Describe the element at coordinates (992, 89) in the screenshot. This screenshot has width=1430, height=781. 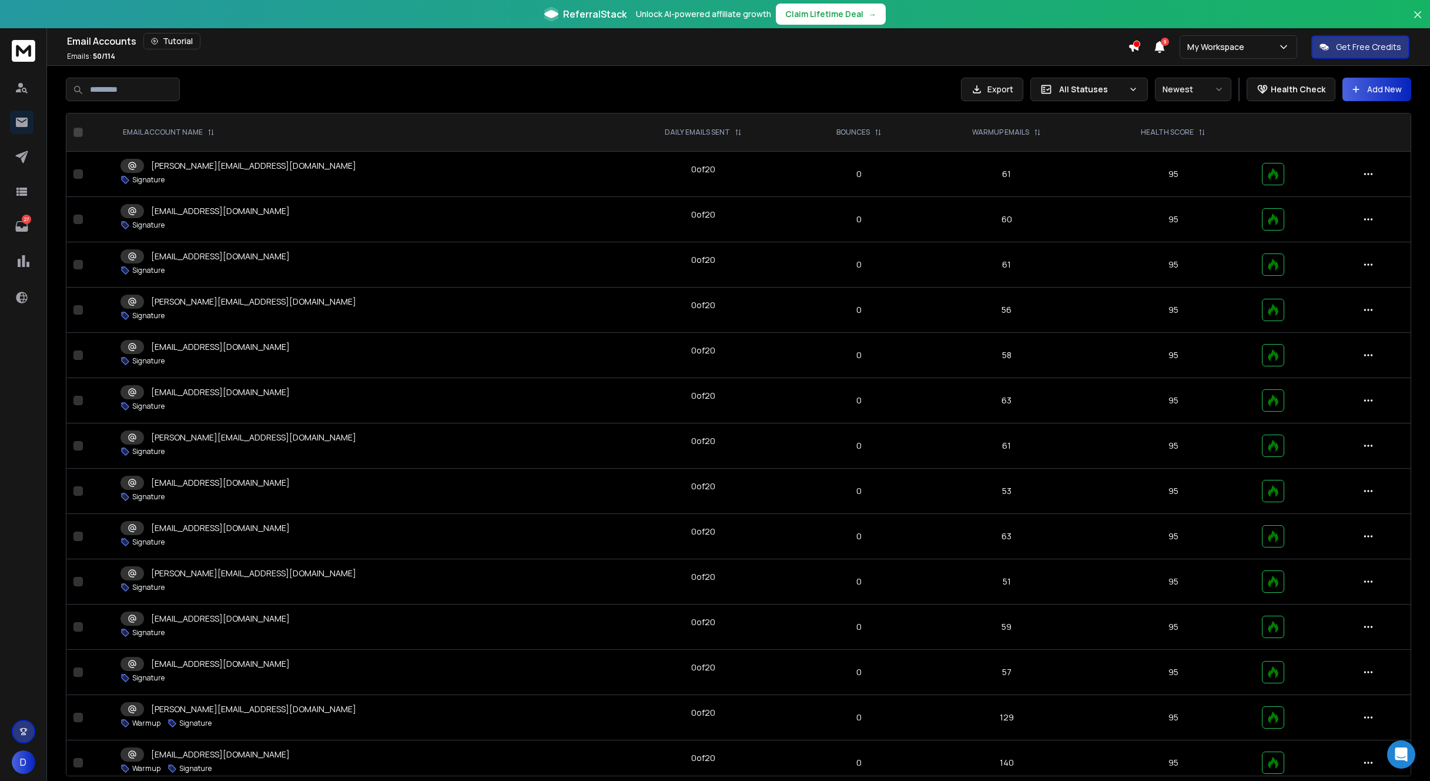
I see `button: Export` at that location.